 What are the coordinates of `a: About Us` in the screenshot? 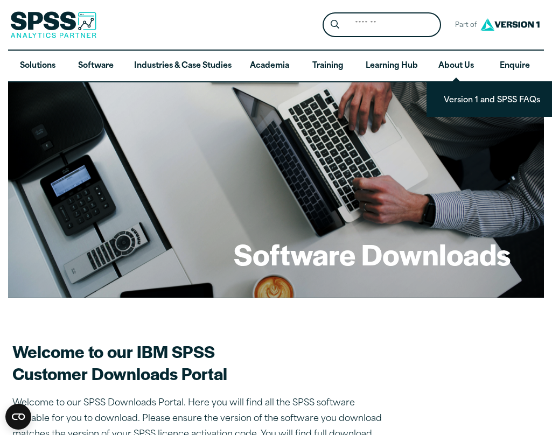 It's located at (456, 66).